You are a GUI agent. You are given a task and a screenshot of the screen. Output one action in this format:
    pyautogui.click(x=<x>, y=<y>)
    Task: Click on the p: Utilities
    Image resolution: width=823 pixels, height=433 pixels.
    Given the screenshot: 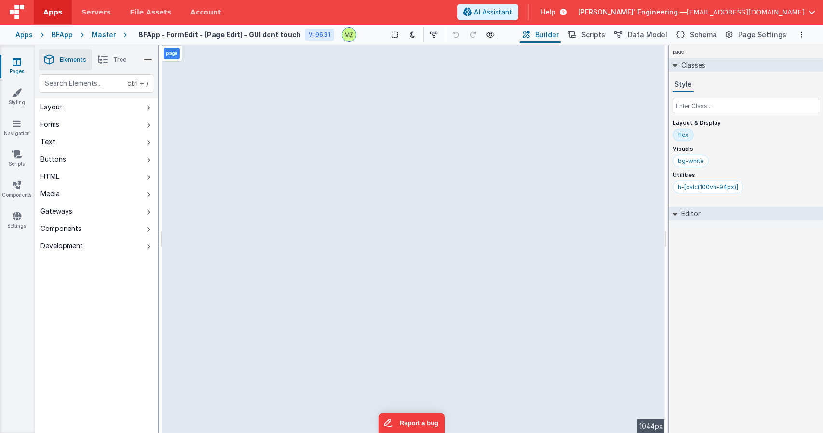 What is the action you would take?
    pyautogui.click(x=746, y=175)
    